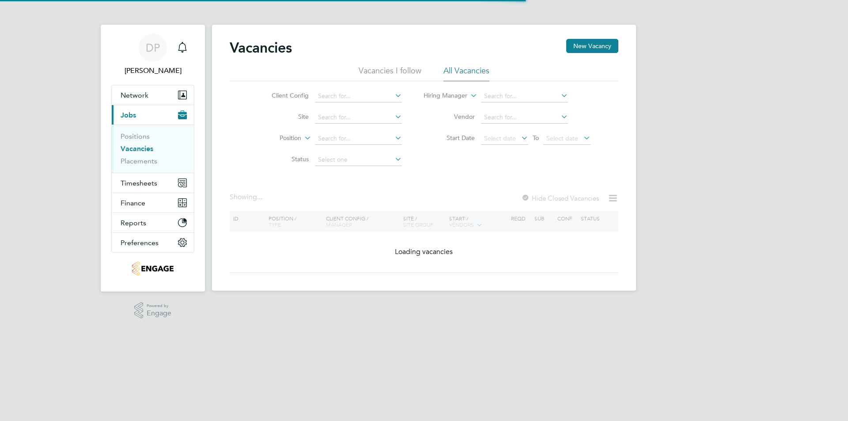 This screenshot has width=848, height=421. I want to click on label: Status, so click(283, 159).